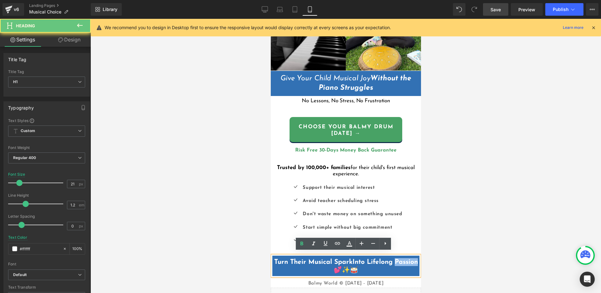  I want to click on font: Trusted by 100,000+ families, so click(43, 148).